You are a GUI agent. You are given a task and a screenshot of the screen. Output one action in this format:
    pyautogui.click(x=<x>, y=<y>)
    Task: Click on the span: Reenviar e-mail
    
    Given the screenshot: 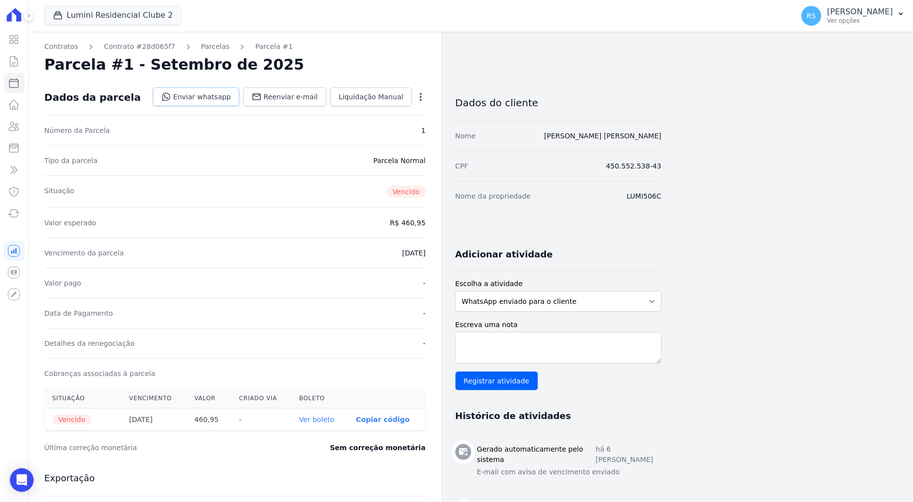 What is the action you would take?
    pyautogui.click(x=291, y=97)
    